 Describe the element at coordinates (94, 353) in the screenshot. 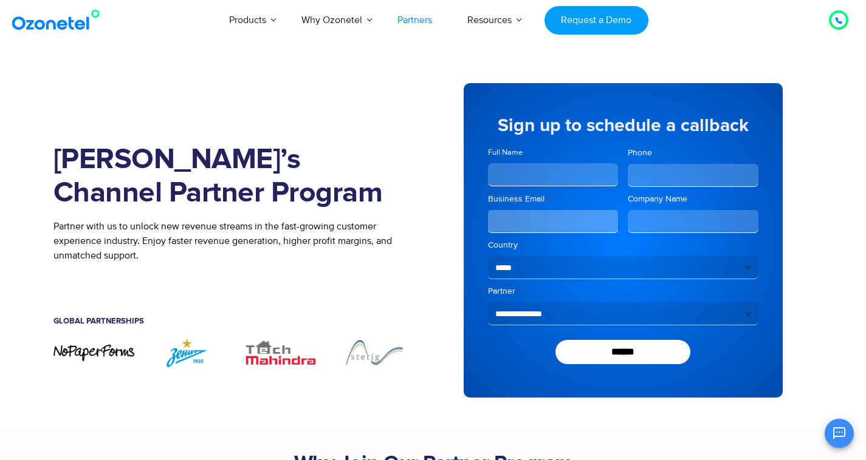

I see `img: nopaperforms` at that location.